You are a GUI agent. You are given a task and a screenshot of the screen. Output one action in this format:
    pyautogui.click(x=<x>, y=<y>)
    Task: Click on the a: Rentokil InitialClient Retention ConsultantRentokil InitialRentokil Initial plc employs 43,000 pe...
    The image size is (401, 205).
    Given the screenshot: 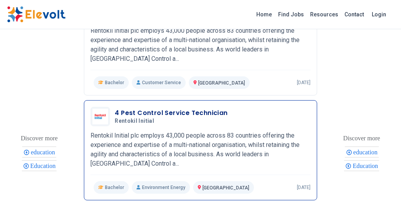 What is the action you would take?
    pyautogui.click(x=200, y=45)
    